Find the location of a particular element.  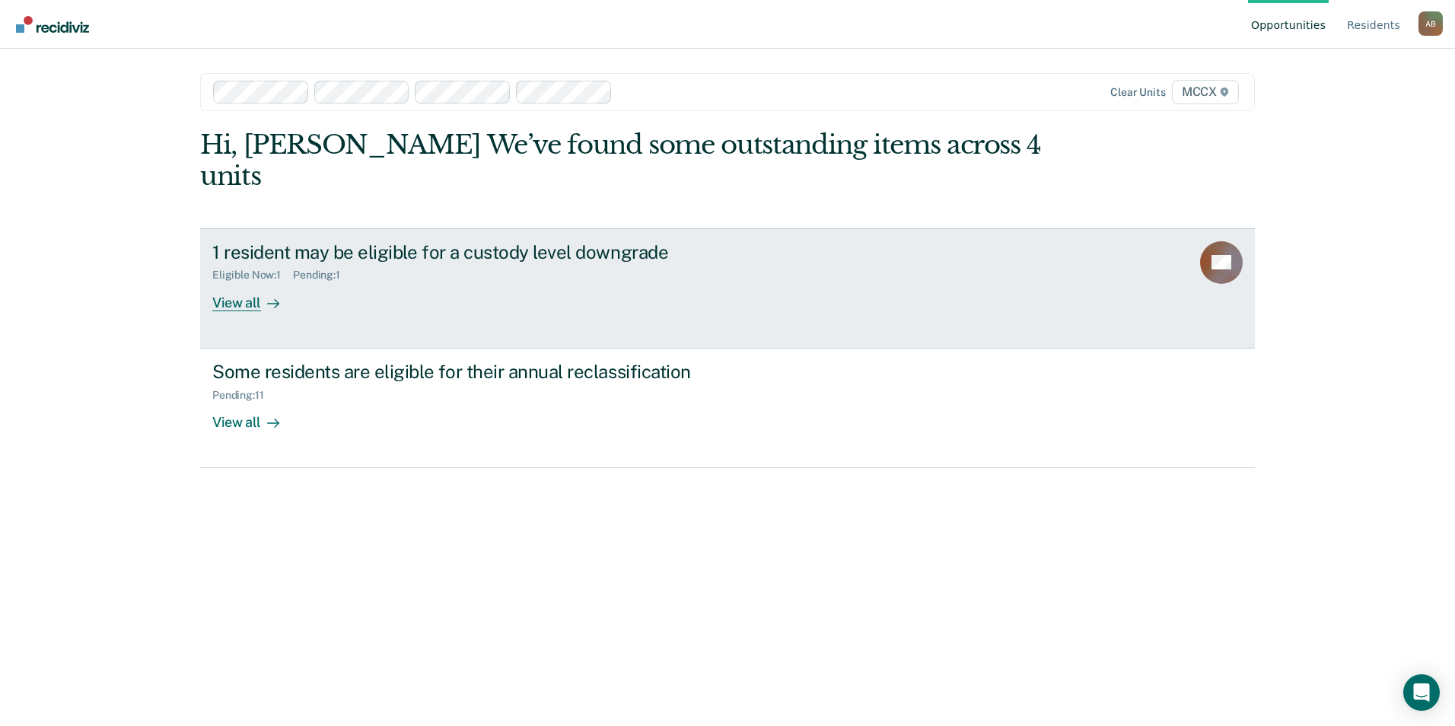

a: Some residents are eligible for their annual reclassificationPending:11View all is located at coordinates (728, 408).